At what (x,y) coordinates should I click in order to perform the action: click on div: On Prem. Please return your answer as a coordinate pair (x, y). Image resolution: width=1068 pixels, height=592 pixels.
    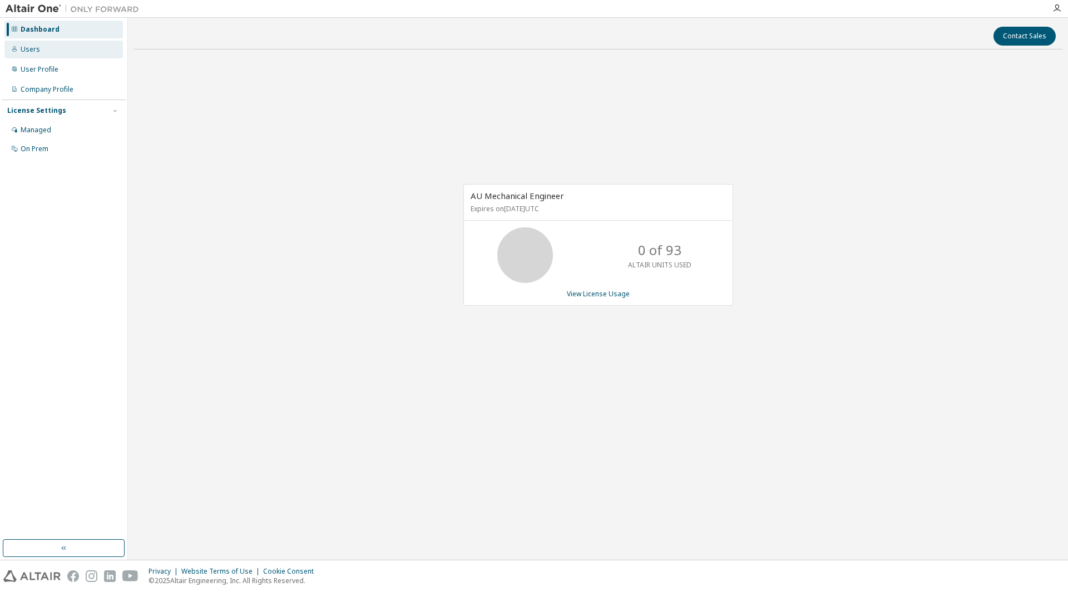
    Looking at the image, I should click on (34, 149).